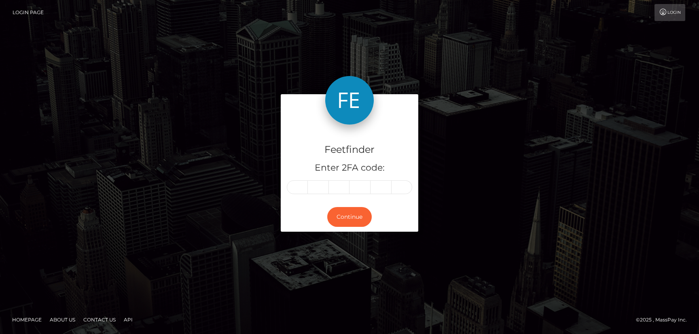  Describe the element at coordinates (664, 320) in the screenshot. I see `div: © 2025 , MassPay Inc.` at that location.